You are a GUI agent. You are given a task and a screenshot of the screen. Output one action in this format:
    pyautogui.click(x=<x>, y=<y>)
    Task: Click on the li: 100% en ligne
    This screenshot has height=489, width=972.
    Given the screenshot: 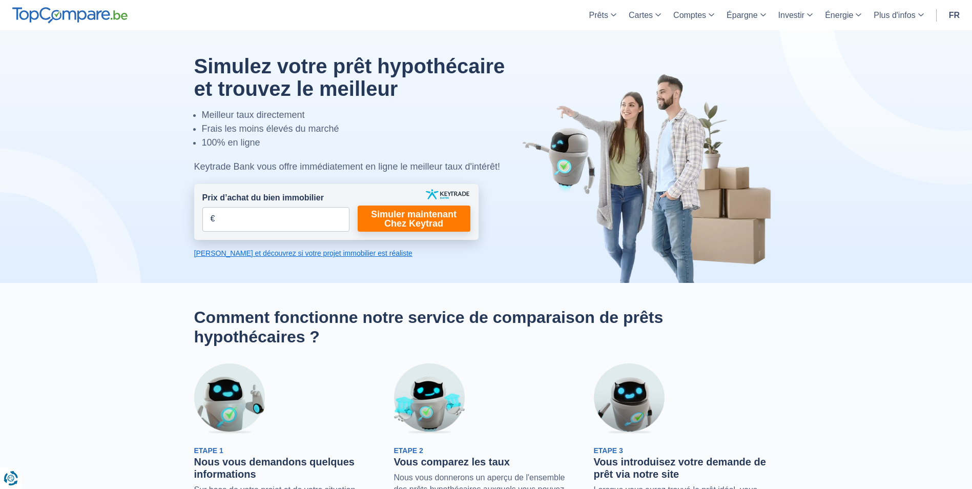 What is the action you would take?
    pyautogui.click(x=365, y=142)
    